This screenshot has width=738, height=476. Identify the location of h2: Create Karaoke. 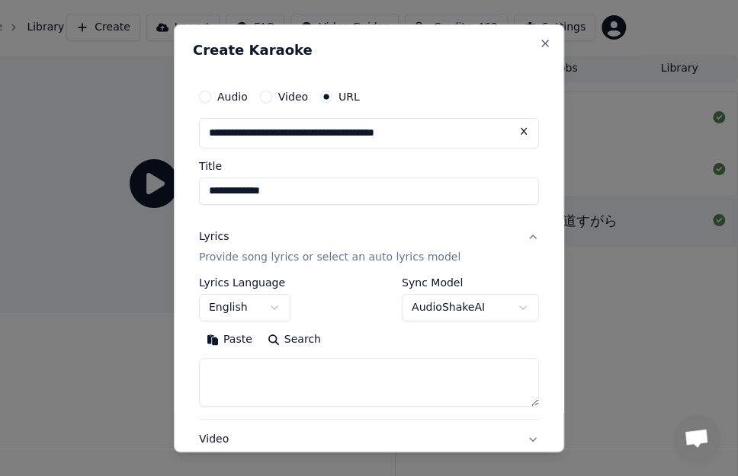
(369, 50).